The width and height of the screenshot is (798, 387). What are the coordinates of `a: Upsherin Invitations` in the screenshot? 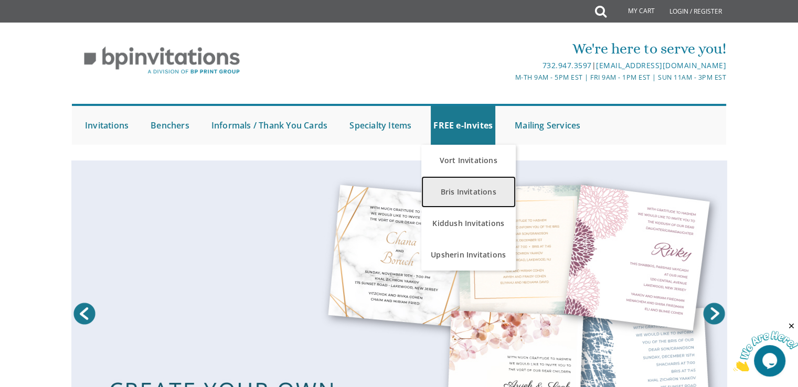 It's located at (469, 255).